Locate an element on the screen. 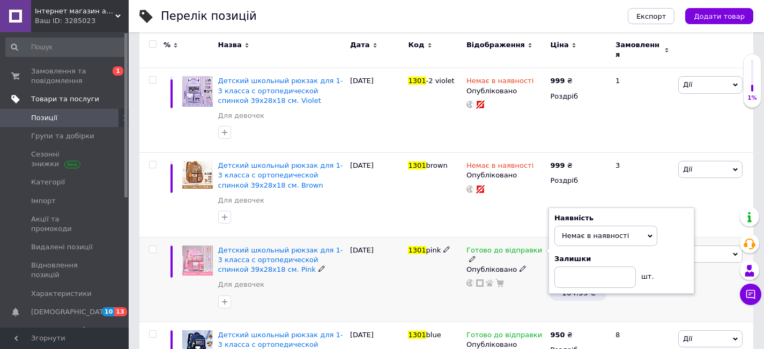 The image size is (764, 349). span: Категорії is located at coordinates (48, 182).